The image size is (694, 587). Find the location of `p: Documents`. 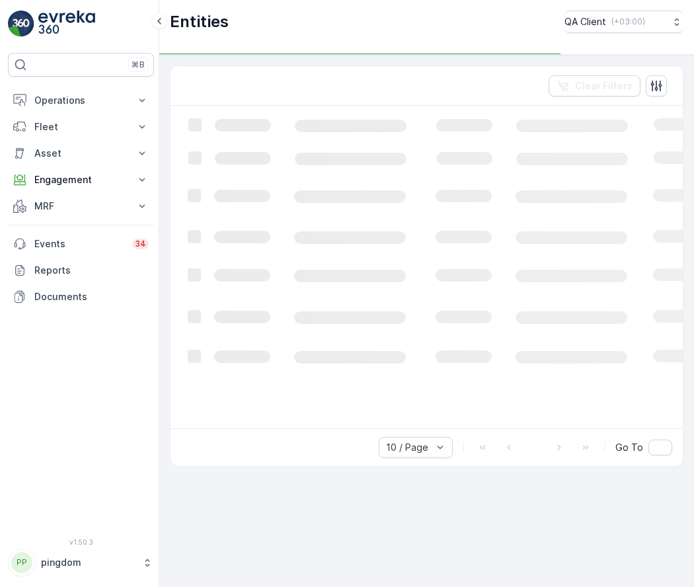

p: Documents is located at coordinates (91, 297).